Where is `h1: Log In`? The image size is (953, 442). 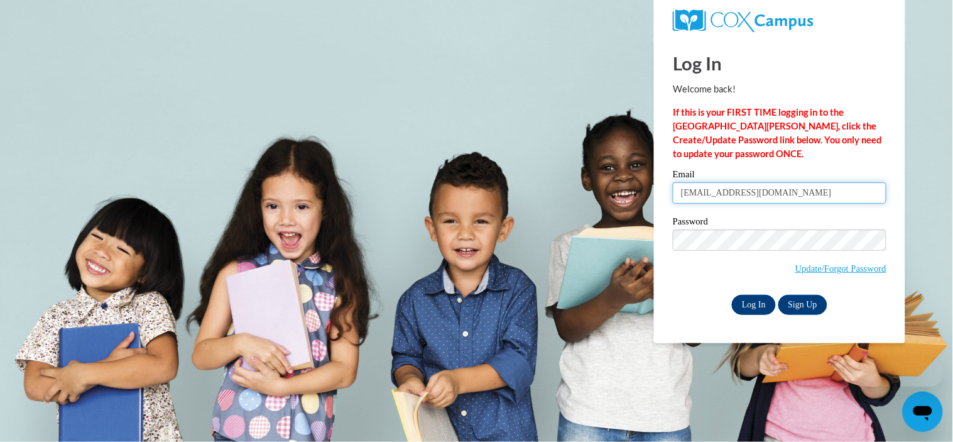
h1: Log In is located at coordinates (779, 63).